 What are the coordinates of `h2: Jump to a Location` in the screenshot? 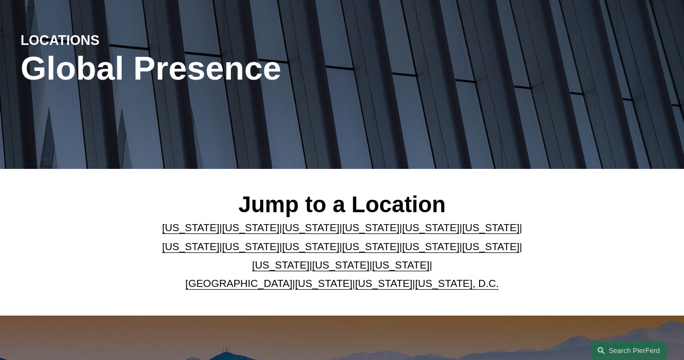 It's located at (342, 204).